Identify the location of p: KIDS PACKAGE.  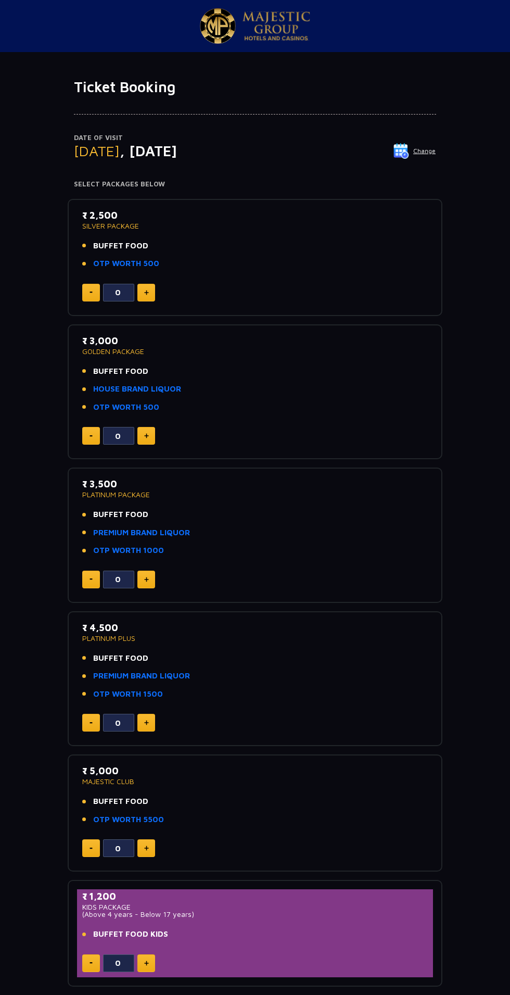
(255, 907).